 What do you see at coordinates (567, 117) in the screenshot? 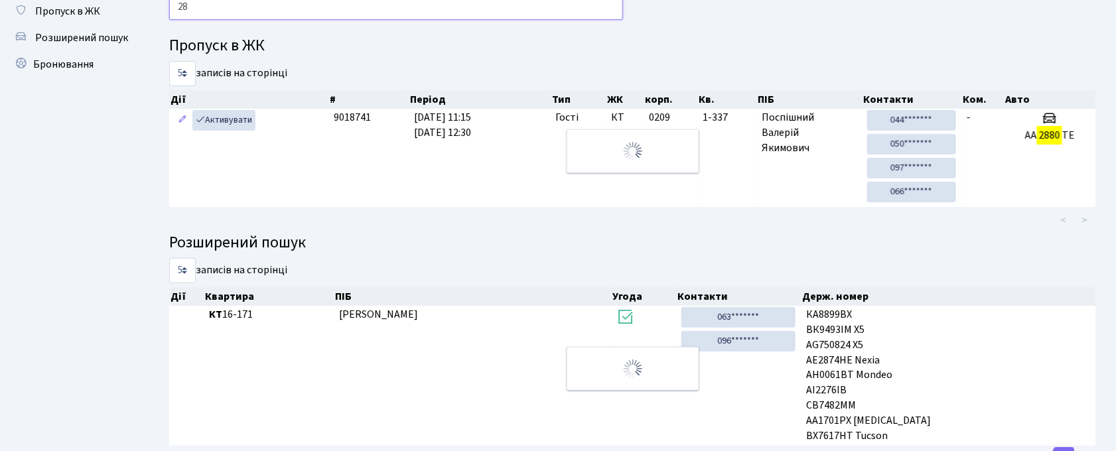
I see `span: Гості` at bounding box center [567, 117].